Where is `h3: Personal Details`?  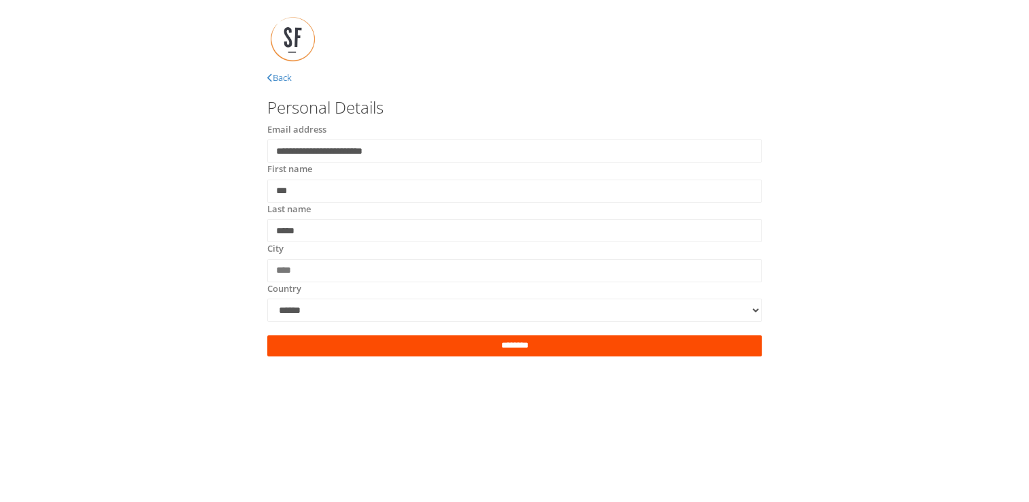 h3: Personal Details is located at coordinates (514, 108).